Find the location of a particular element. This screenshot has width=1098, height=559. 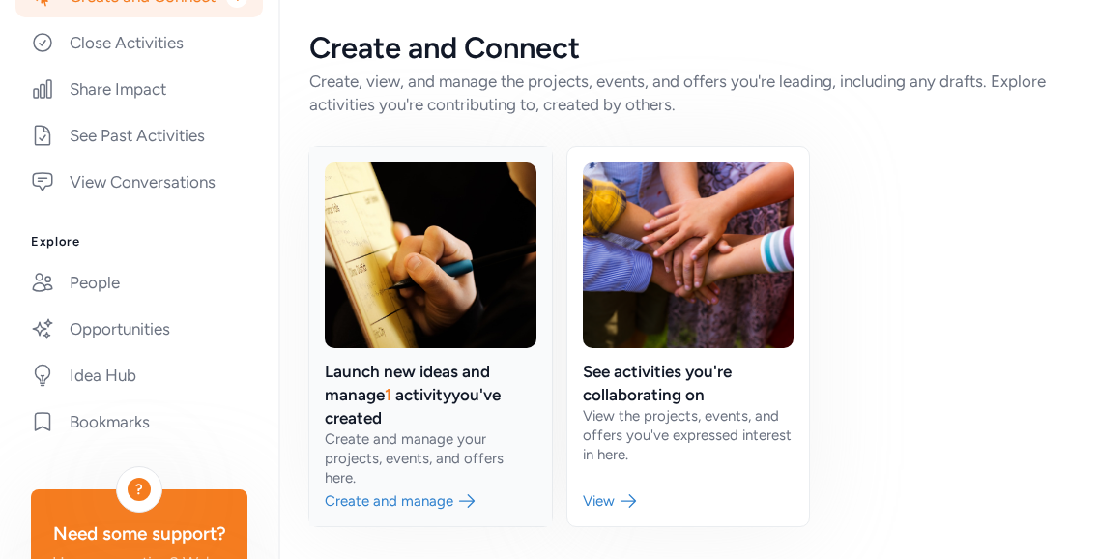

a: Bookmarks is located at coordinates (139, 422).